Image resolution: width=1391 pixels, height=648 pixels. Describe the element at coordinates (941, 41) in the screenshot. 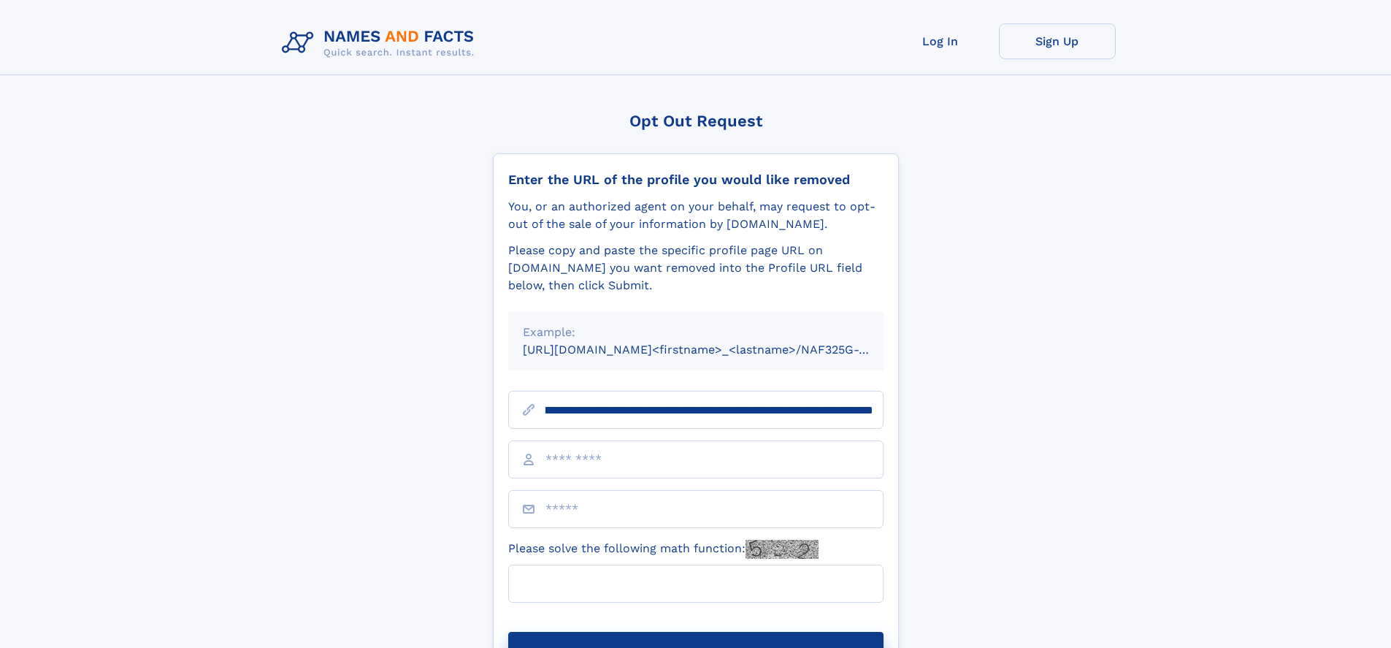

I see `a: Log In` at that location.